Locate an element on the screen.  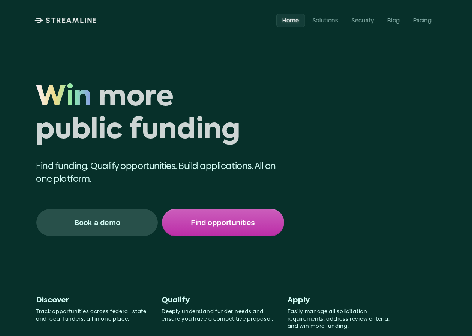
p: Find opportunities is located at coordinates (223, 223).